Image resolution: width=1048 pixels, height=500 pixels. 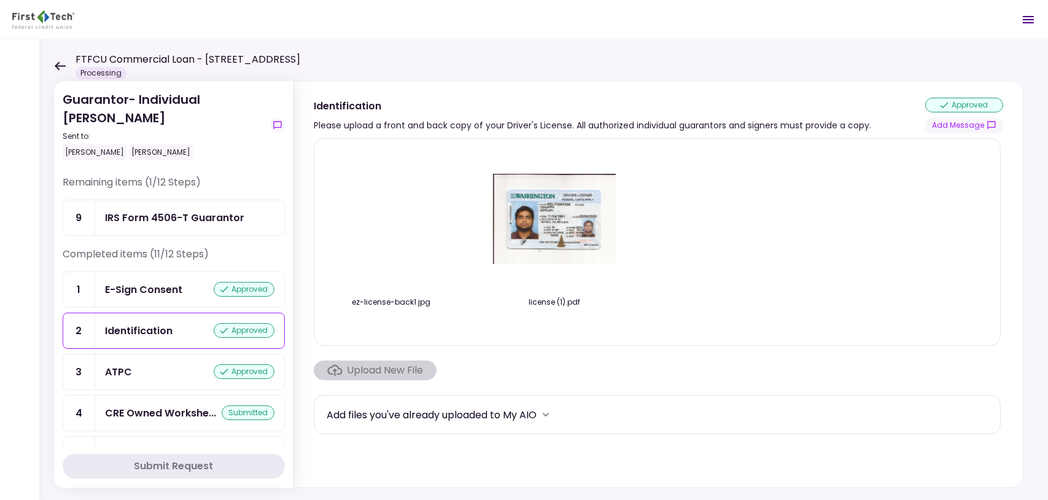 I want to click on div: ATPC, so click(x=118, y=371).